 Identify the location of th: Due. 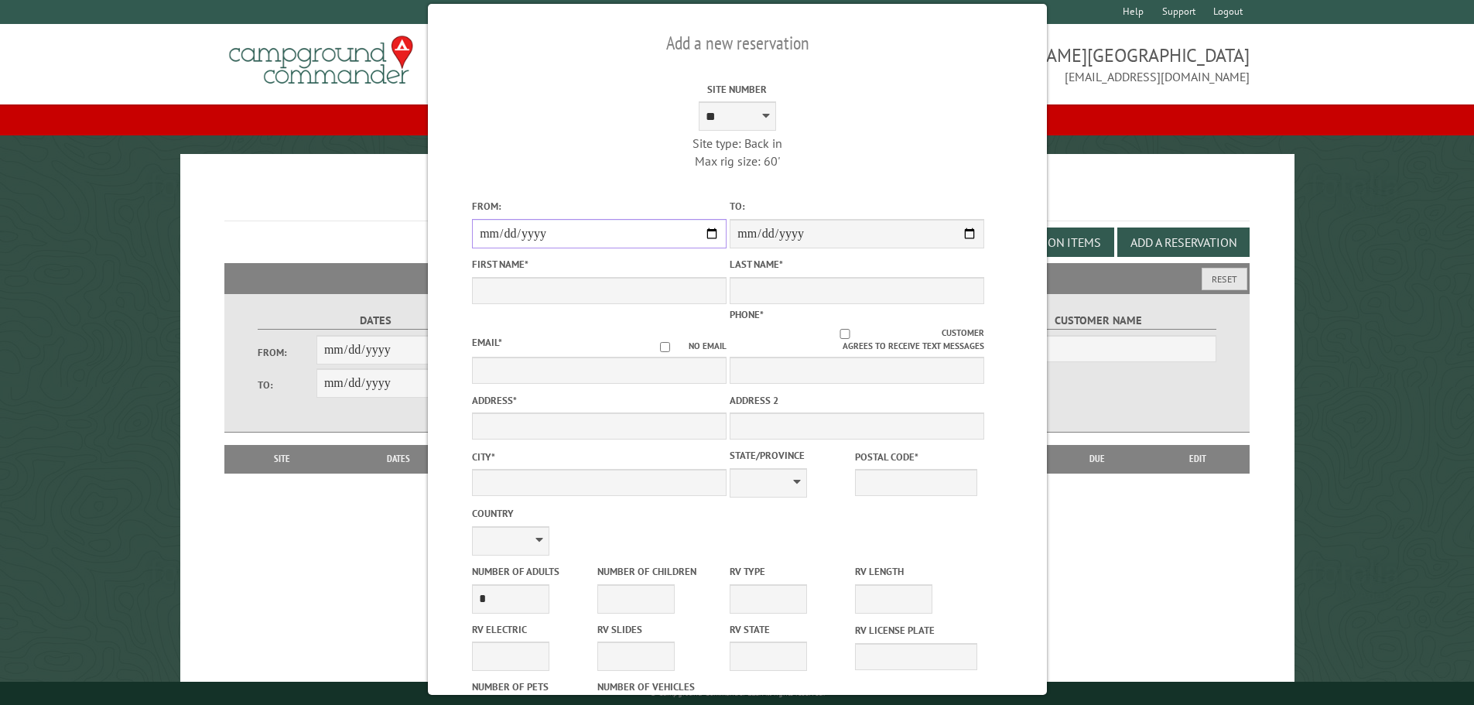
(1097, 459).